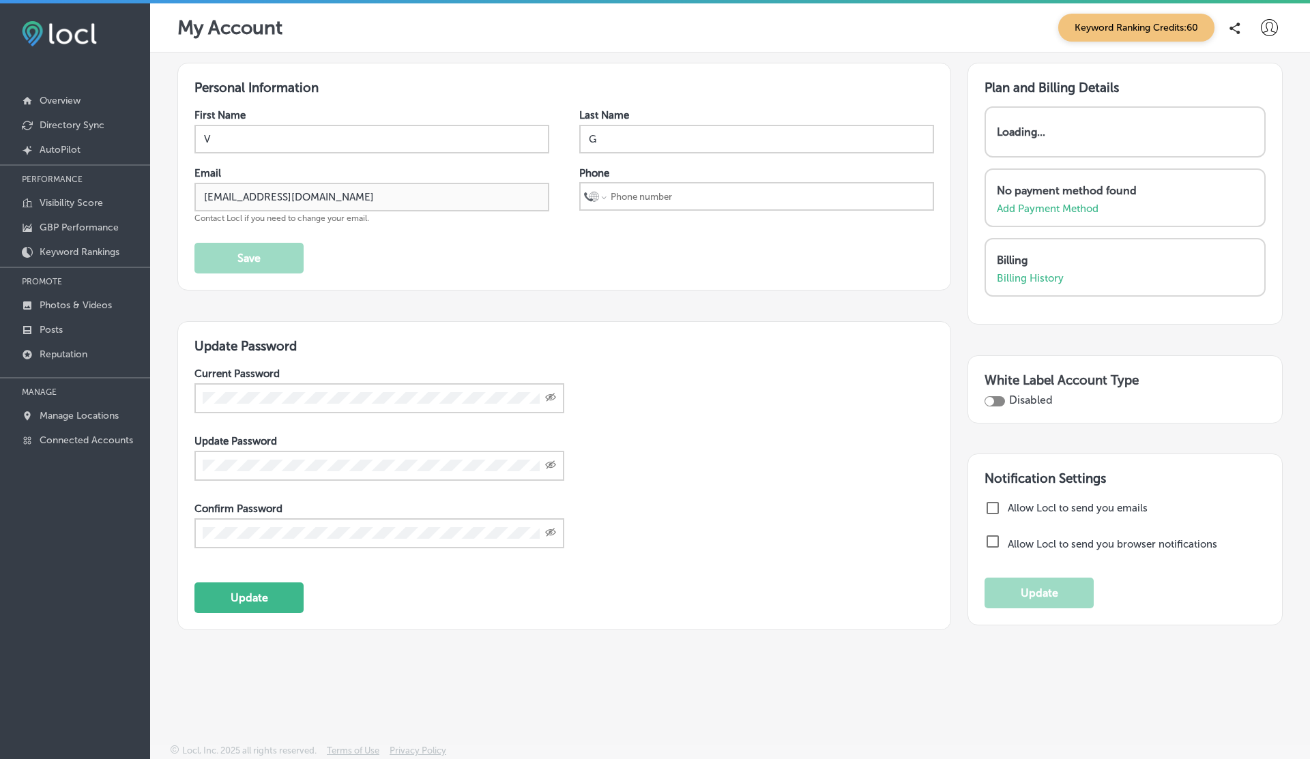 The image size is (1310, 759). What do you see at coordinates (249, 750) in the screenshot?
I see `p: Locl, Inc. 2025 all rights reserved.` at bounding box center [249, 750].